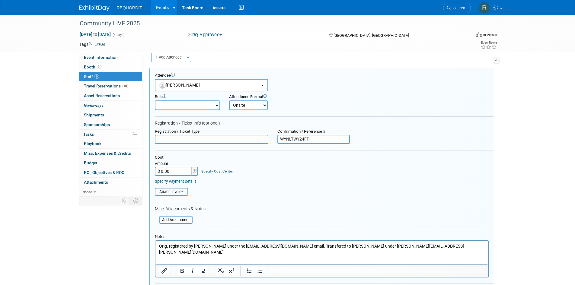 The height and width of the screenshot is (285, 575). I want to click on body: Rich Text Area. Press ALT-0 for help., so click(167, 8).